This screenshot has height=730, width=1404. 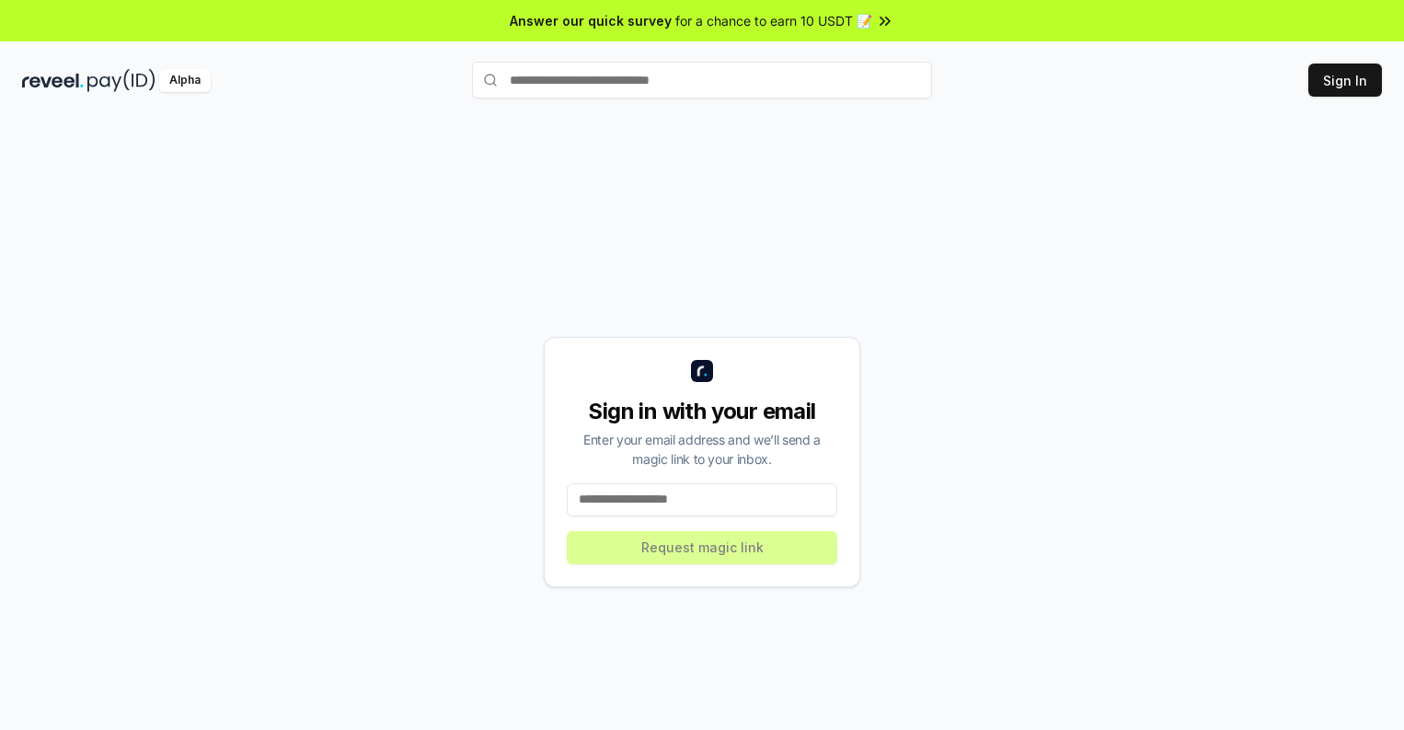 What do you see at coordinates (1345, 80) in the screenshot?
I see `button: Sign In` at bounding box center [1345, 80].